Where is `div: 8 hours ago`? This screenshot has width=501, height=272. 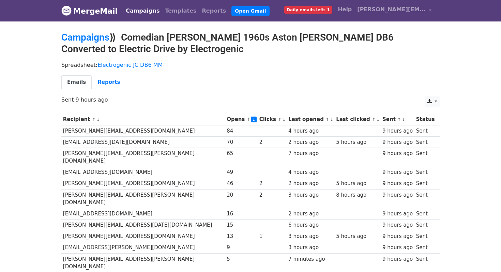 div: 8 hours ago is located at coordinates (357, 195).